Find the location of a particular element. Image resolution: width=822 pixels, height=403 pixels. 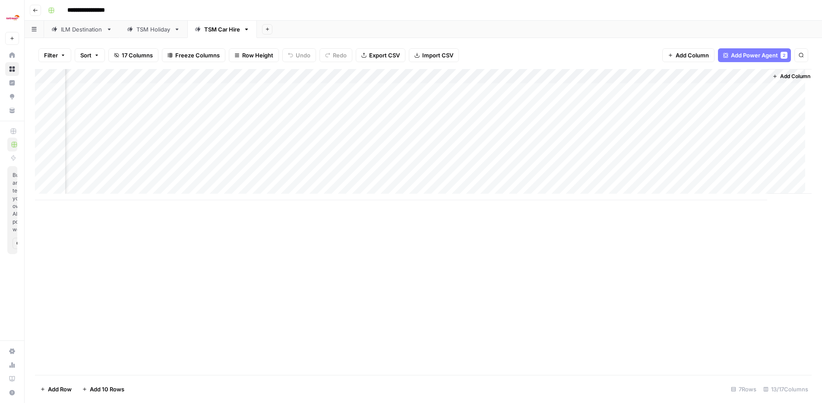

button: Undo is located at coordinates (299, 55).